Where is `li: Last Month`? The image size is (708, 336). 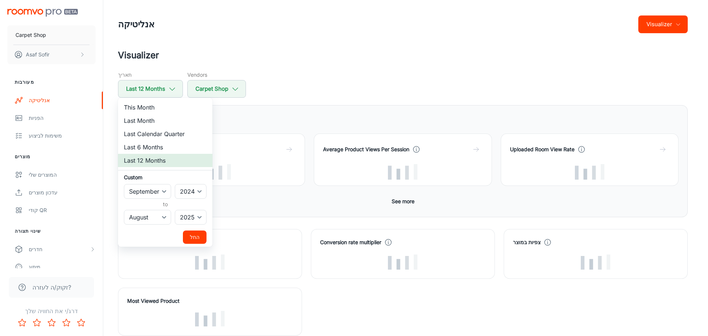 li: Last Month is located at coordinates (165, 121).